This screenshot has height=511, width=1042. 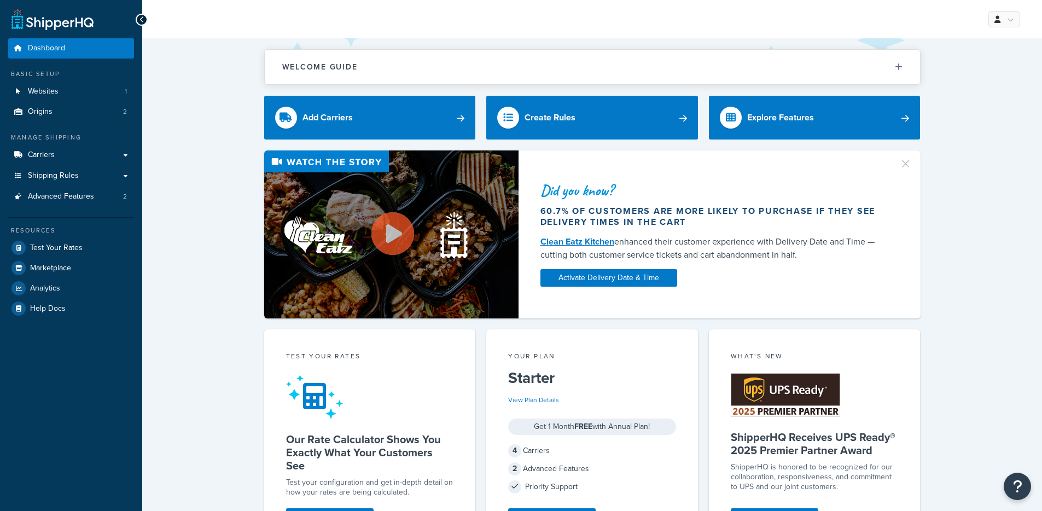 I want to click on div: Get 1 Month with Annual Plan!, so click(x=592, y=427).